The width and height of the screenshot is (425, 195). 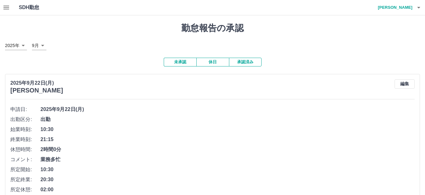 What do you see at coordinates (25, 170) in the screenshot?
I see `span: 所定開始:` at bounding box center [25, 170].